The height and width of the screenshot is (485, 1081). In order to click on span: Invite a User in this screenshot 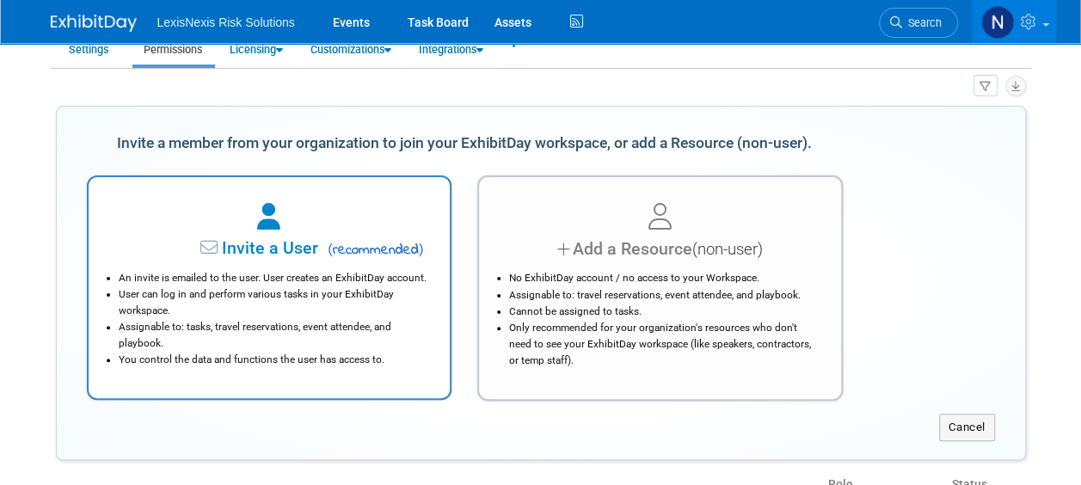, I will do `click(216, 248)`.